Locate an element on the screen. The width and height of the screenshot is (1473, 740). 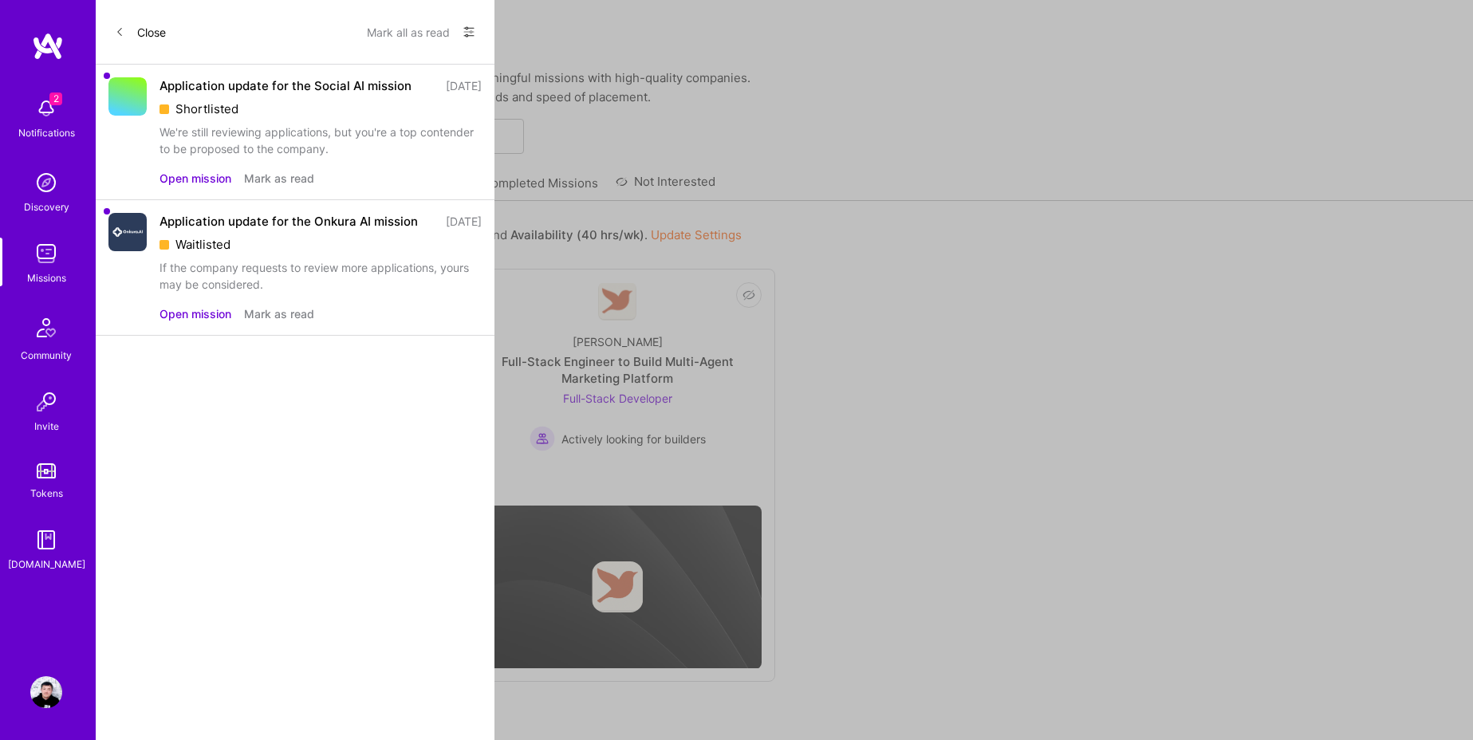
img: Invite is located at coordinates (46, 402).